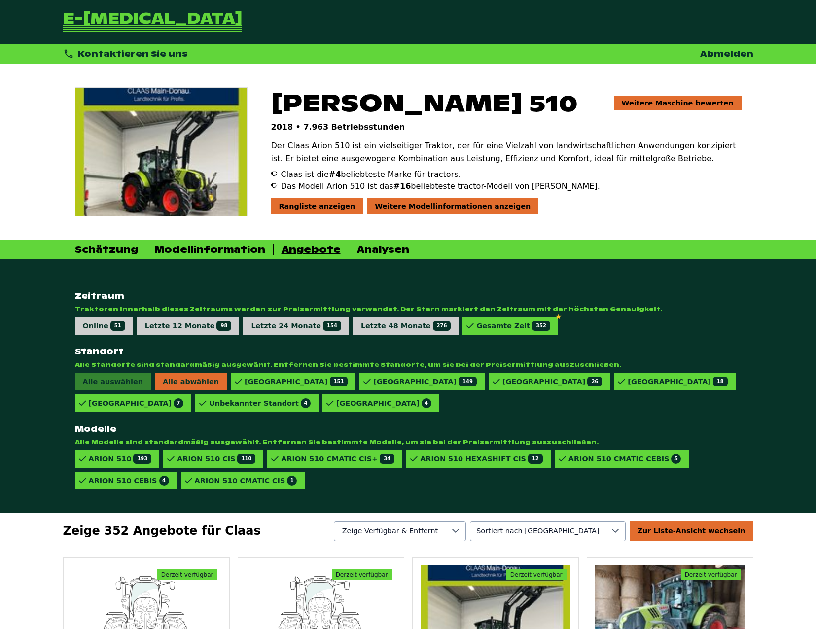 The width and height of the screenshot is (816, 629). I want to click on a: Weitere Maschine bewerten, so click(677, 103).